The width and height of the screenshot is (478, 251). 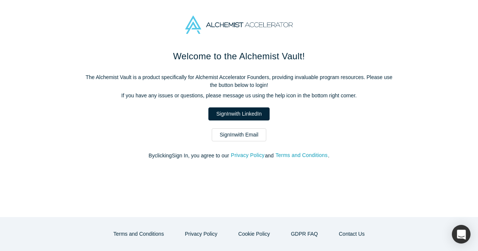 I want to click on button: Contact Us, so click(x=351, y=234).